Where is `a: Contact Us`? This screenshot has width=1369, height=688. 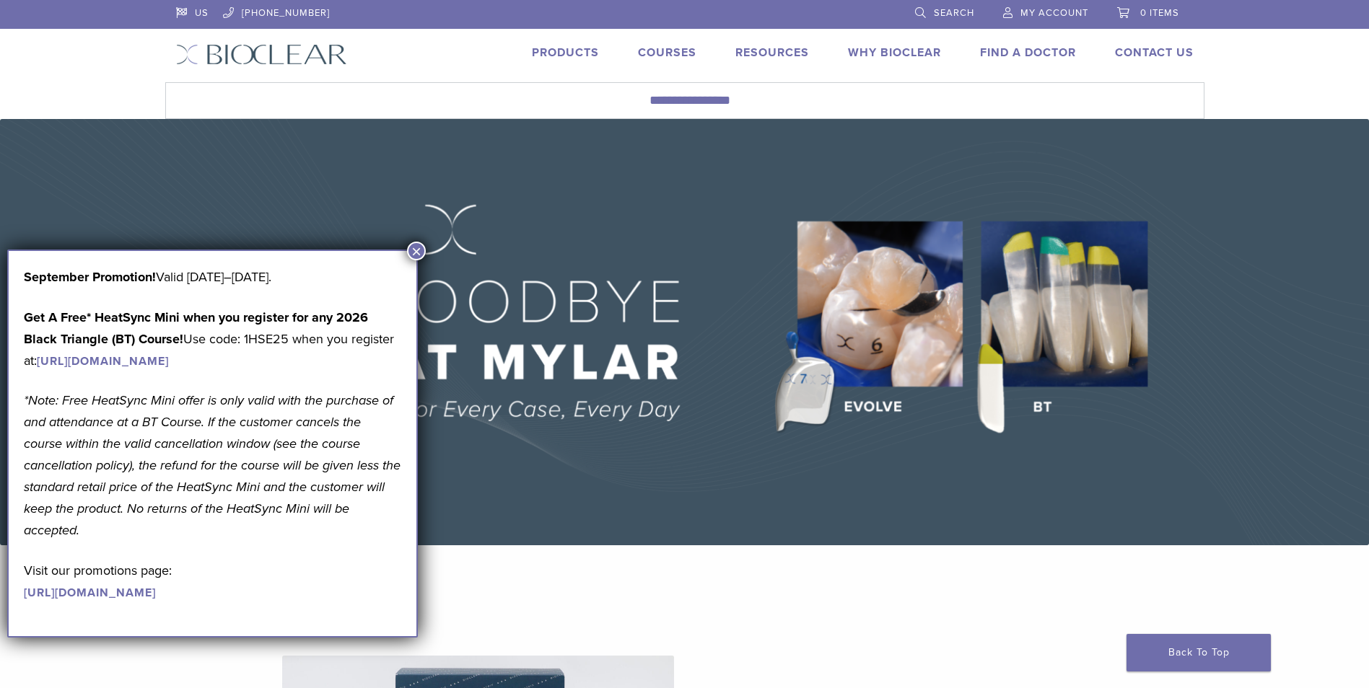
a: Contact Us is located at coordinates (1154, 53).